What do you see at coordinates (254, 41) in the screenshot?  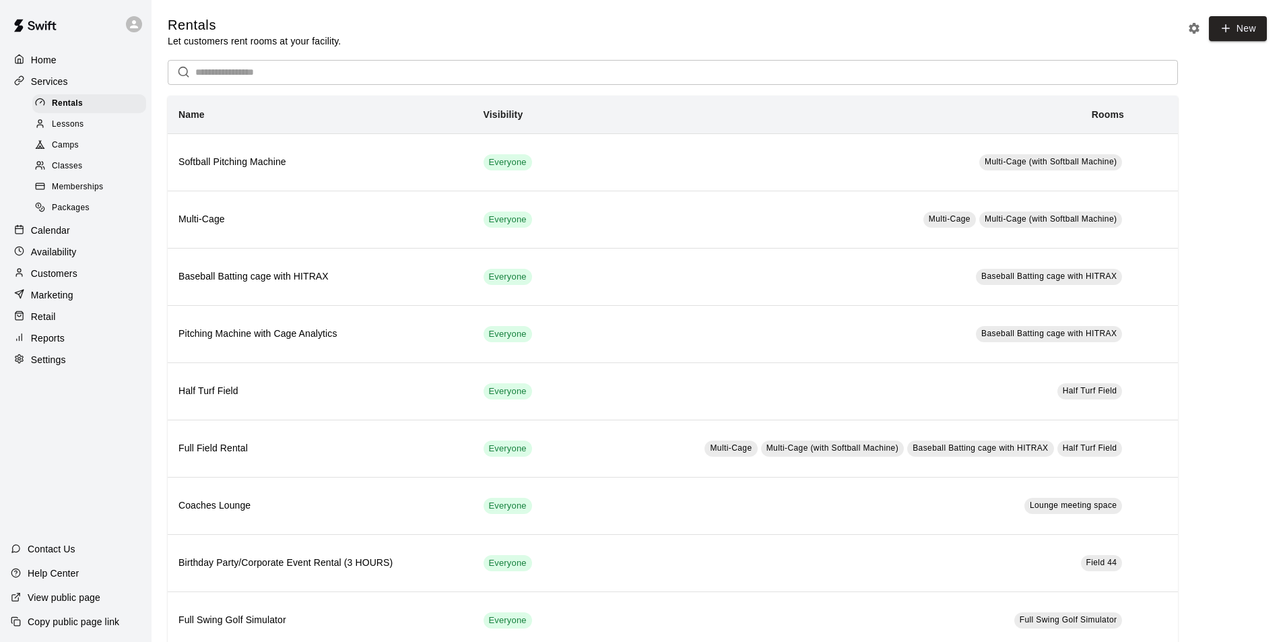 I see `p: Let customers rent rooms at your facility.` at bounding box center [254, 41].